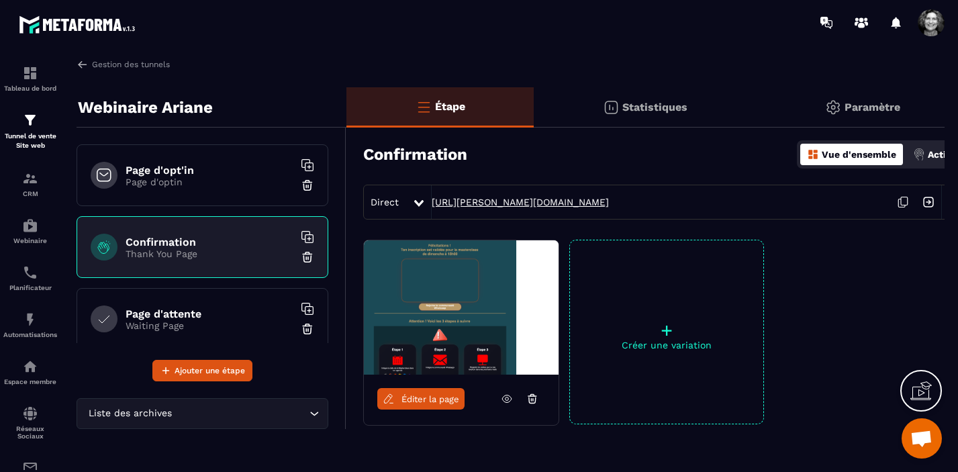  I want to click on h3: Confirmation, so click(415, 154).